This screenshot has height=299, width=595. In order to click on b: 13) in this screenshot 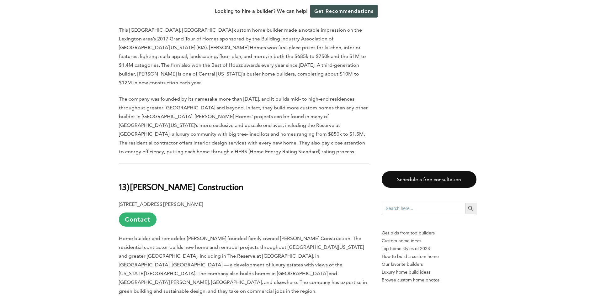, I will do `click(124, 187)`.